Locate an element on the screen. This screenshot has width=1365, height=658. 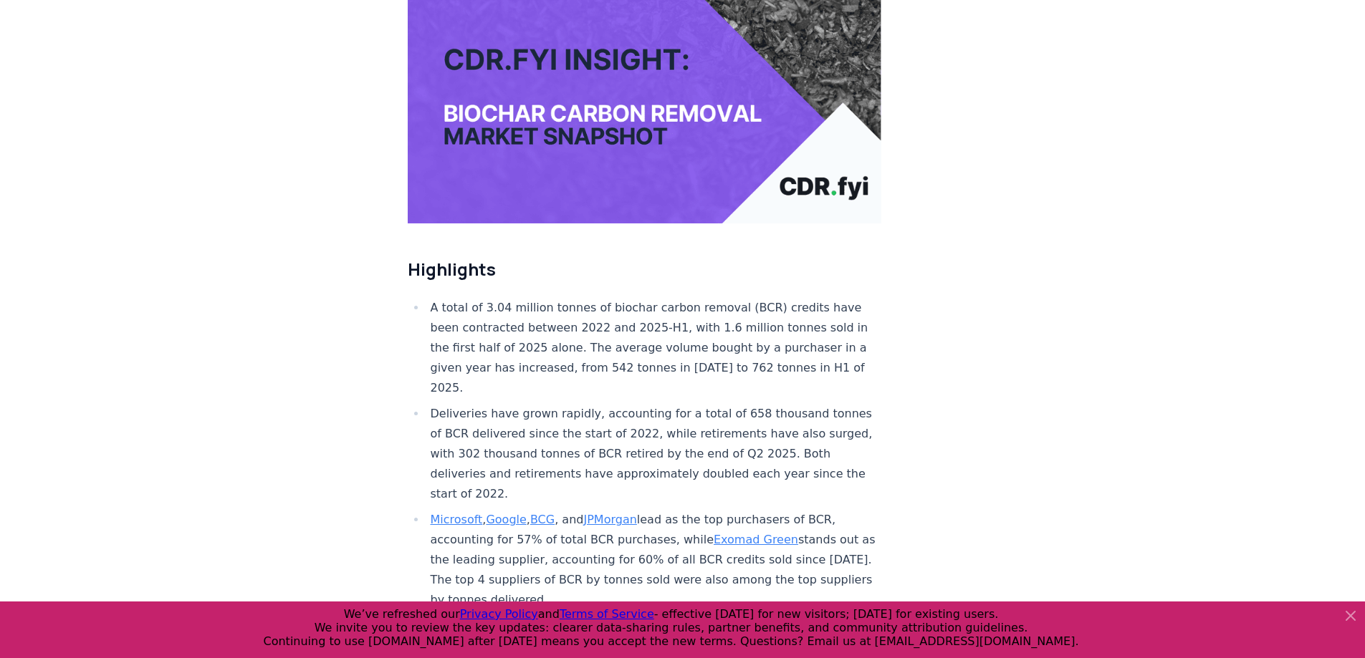
a: JPMorgan is located at coordinates (610, 519).